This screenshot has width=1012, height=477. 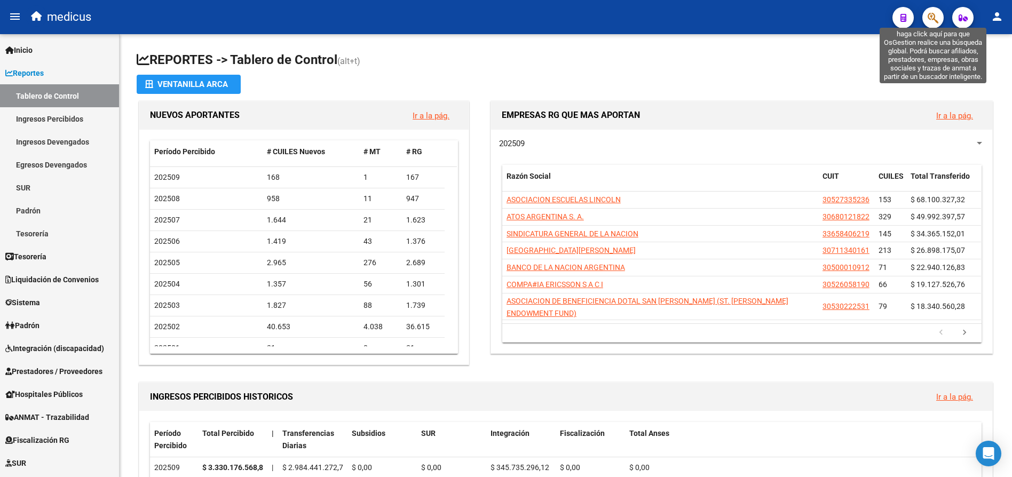 What do you see at coordinates (167, 199) in the screenshot?
I see `span: 202508` at bounding box center [167, 199].